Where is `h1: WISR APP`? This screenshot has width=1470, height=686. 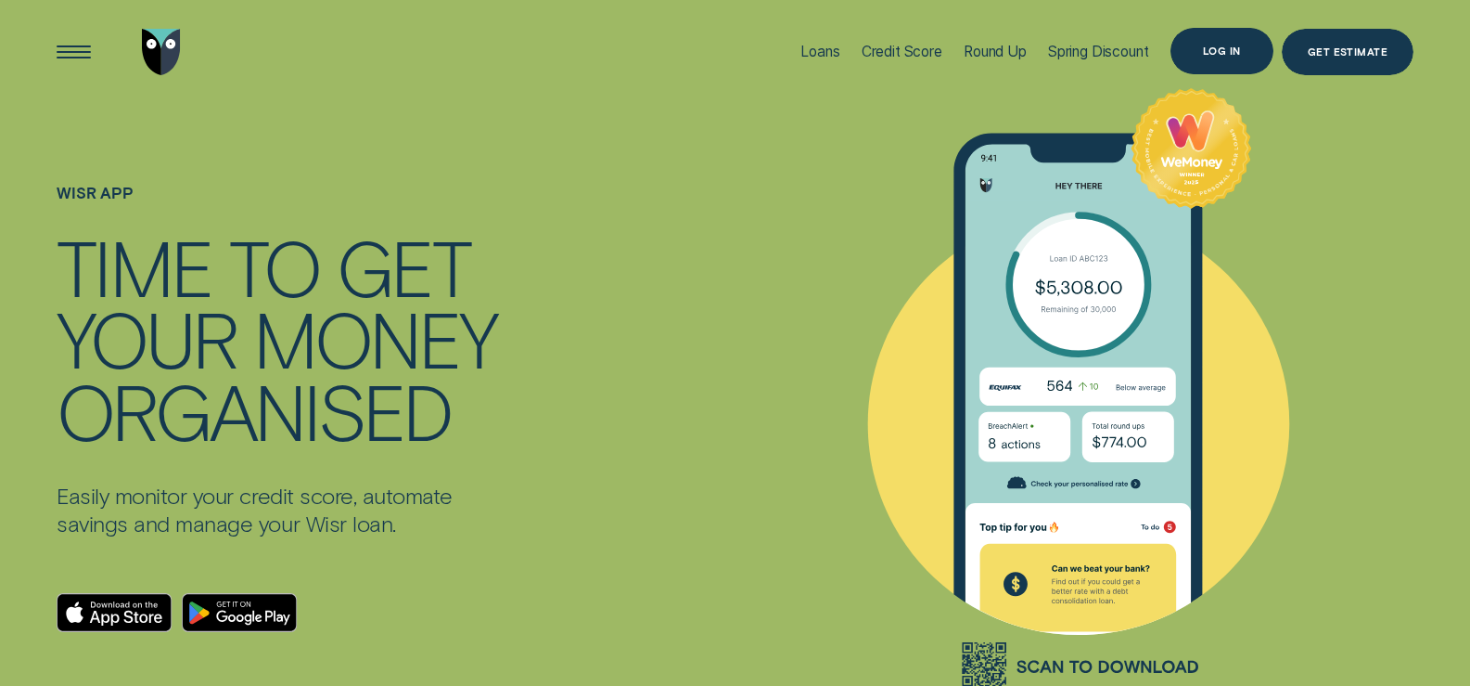 h1: WISR APP is located at coordinates (279, 207).